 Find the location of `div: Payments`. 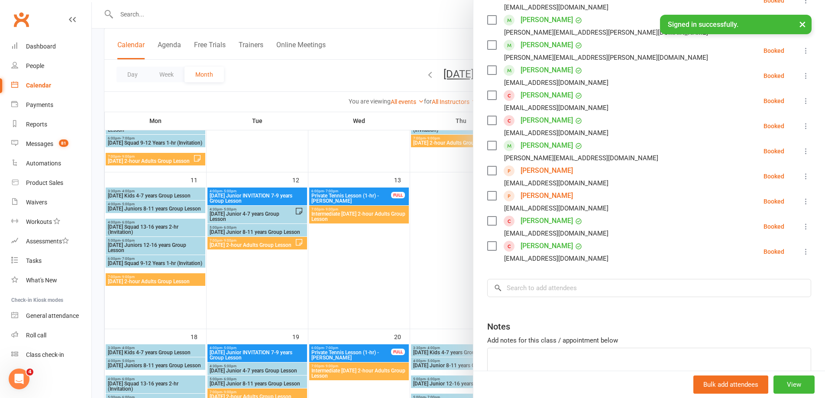

div: Payments is located at coordinates (39, 105).